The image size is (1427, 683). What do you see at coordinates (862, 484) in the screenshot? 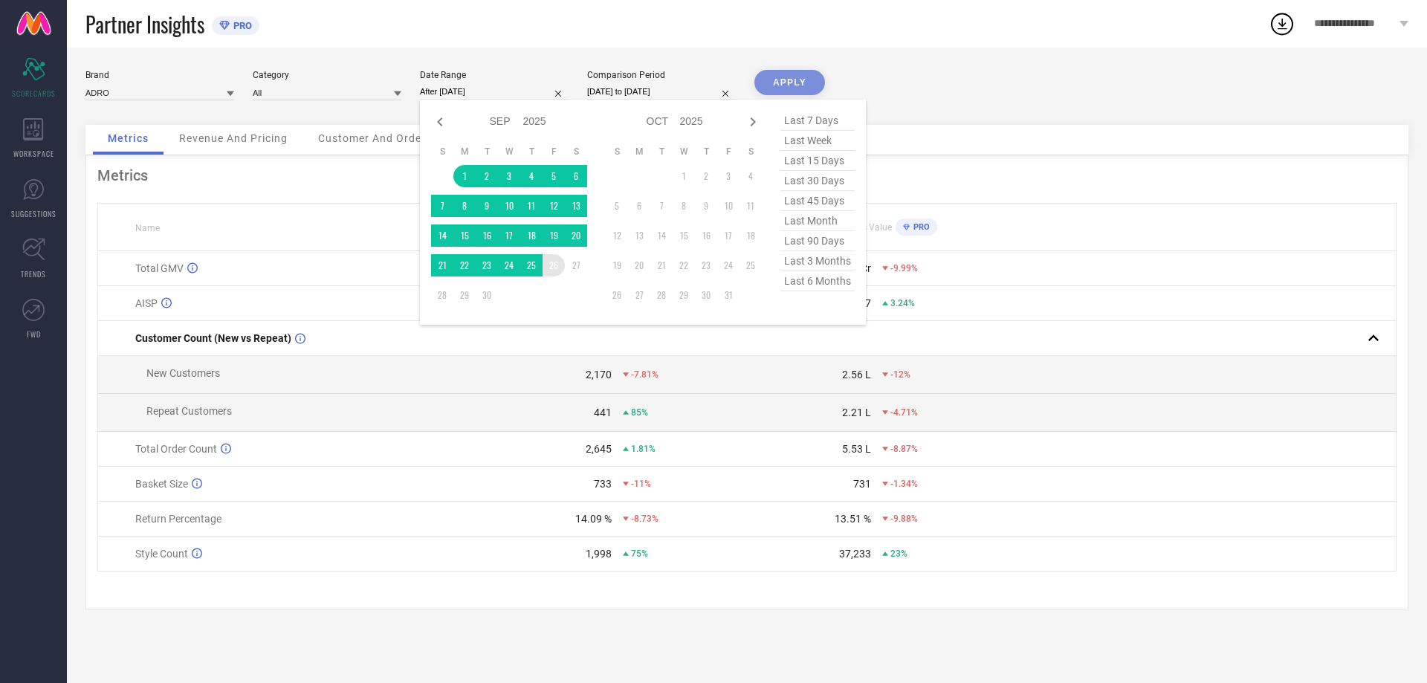
I see `div: 731` at bounding box center [862, 484].